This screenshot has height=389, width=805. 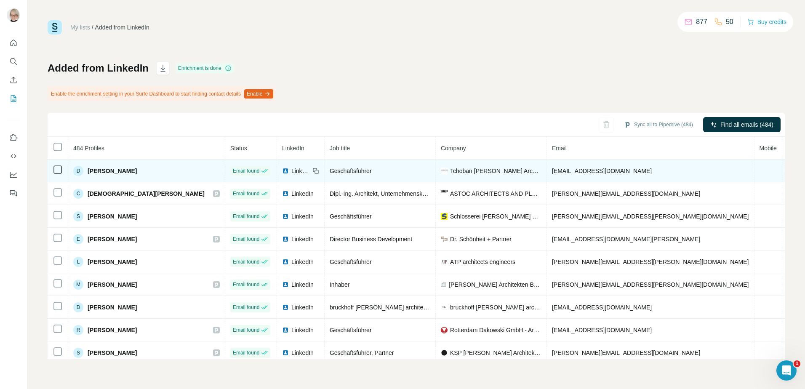 What do you see at coordinates (98, 68) in the screenshot?
I see `h1: Added from LinkedIn` at bounding box center [98, 68].